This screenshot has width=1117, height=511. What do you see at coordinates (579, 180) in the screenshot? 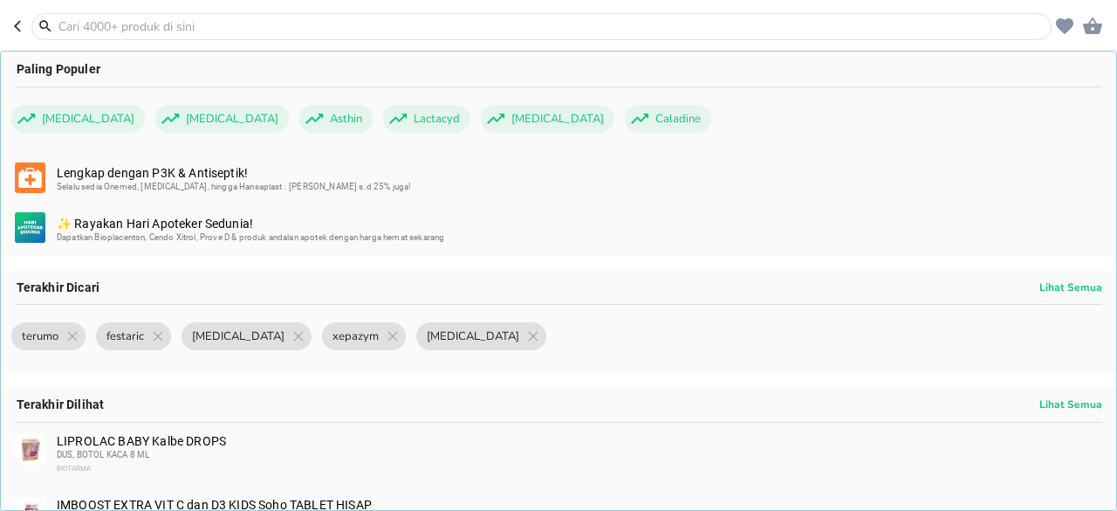
I see `div: Lengkap dengan P3K & Antiseptik!` at bounding box center [579, 180].